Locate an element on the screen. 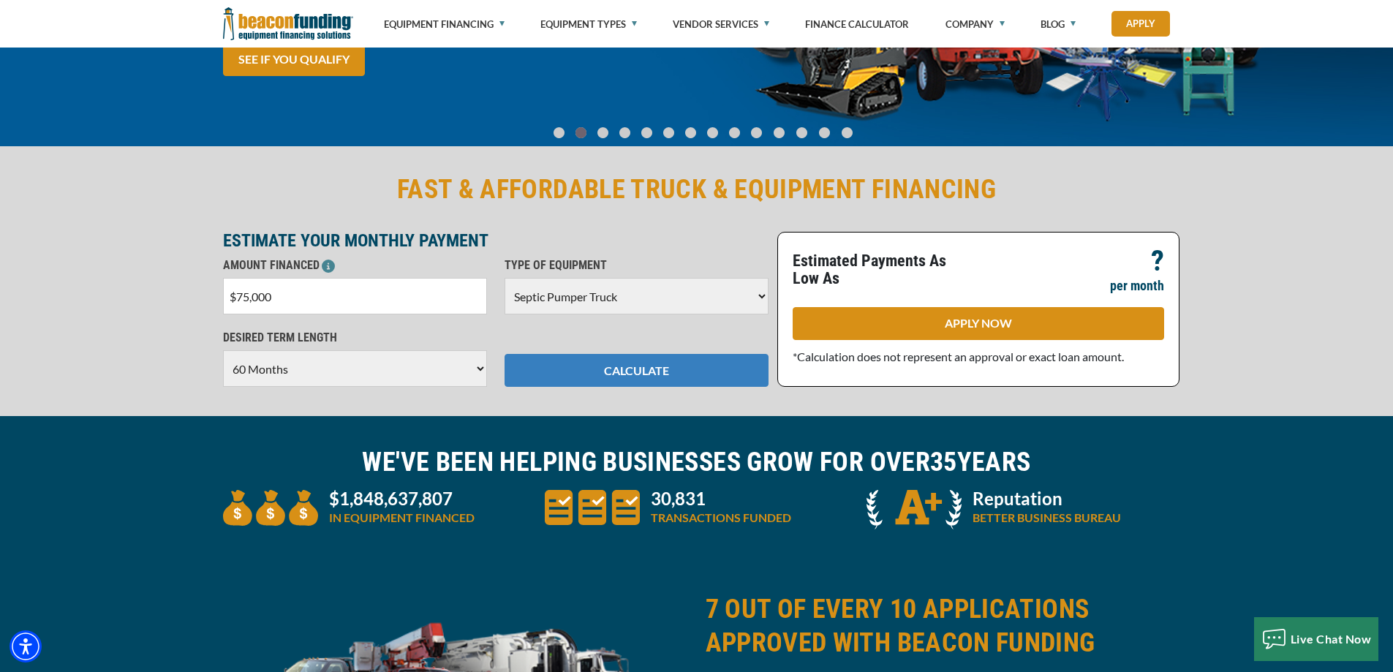  a: Go To Slide 13 is located at coordinates (847, 132).